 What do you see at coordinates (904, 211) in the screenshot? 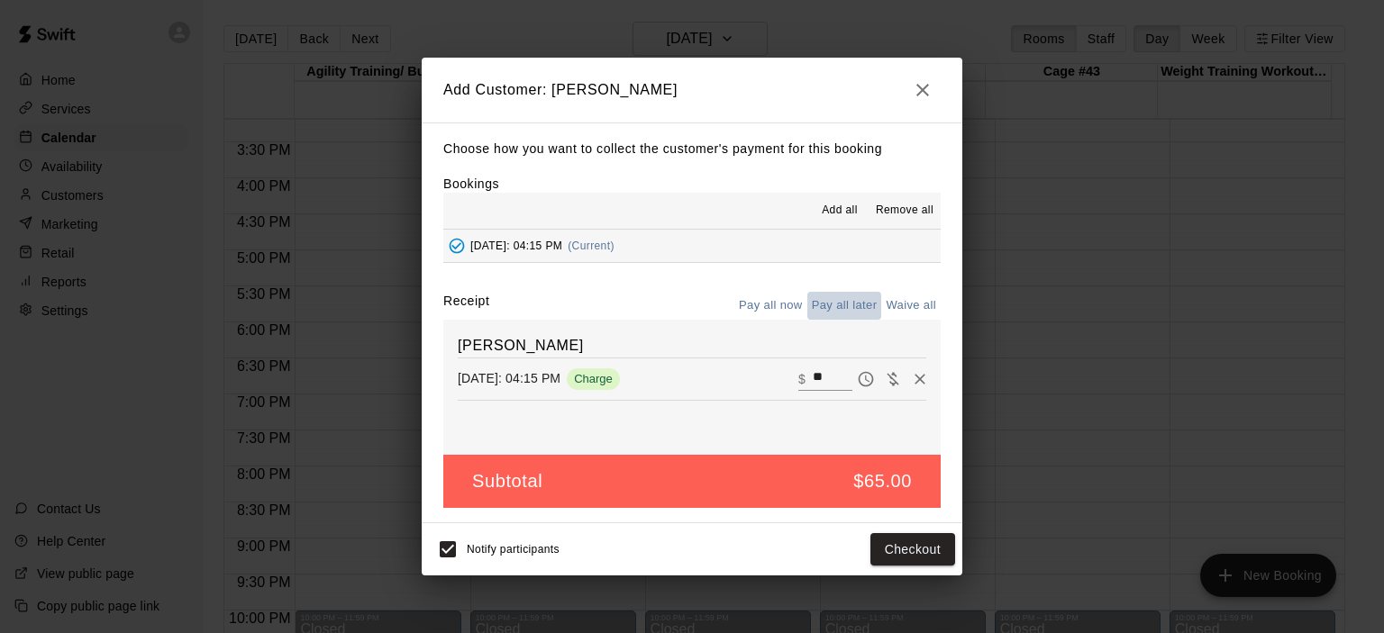
I see `span: Remove all` at bounding box center [904, 211].